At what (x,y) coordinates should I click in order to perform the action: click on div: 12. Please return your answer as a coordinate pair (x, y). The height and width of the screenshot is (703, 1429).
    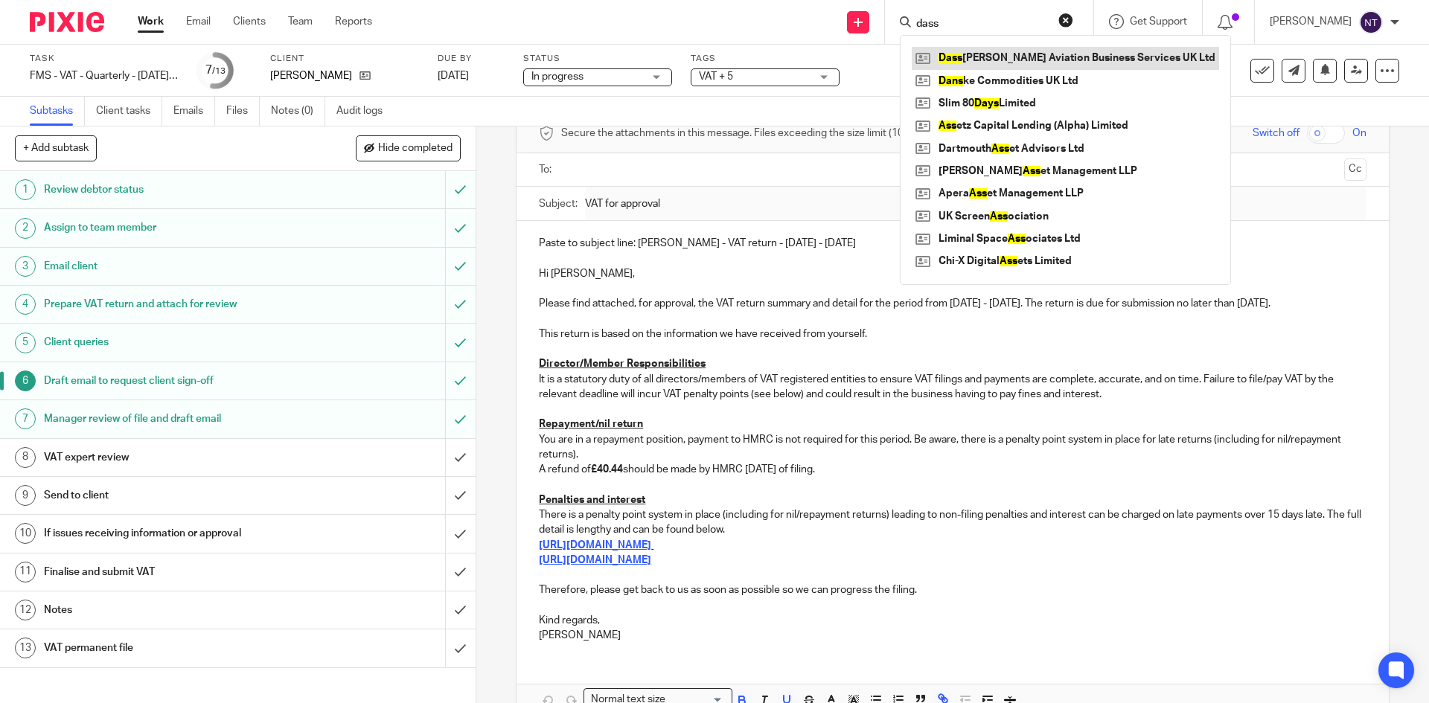
    Looking at the image, I should click on (25, 610).